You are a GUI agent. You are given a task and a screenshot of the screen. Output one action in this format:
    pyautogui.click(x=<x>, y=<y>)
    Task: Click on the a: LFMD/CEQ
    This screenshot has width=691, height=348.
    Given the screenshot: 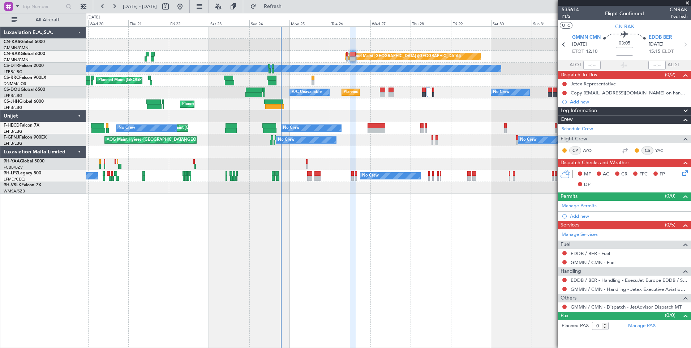 What is the action you would take?
    pyautogui.click(x=14, y=179)
    